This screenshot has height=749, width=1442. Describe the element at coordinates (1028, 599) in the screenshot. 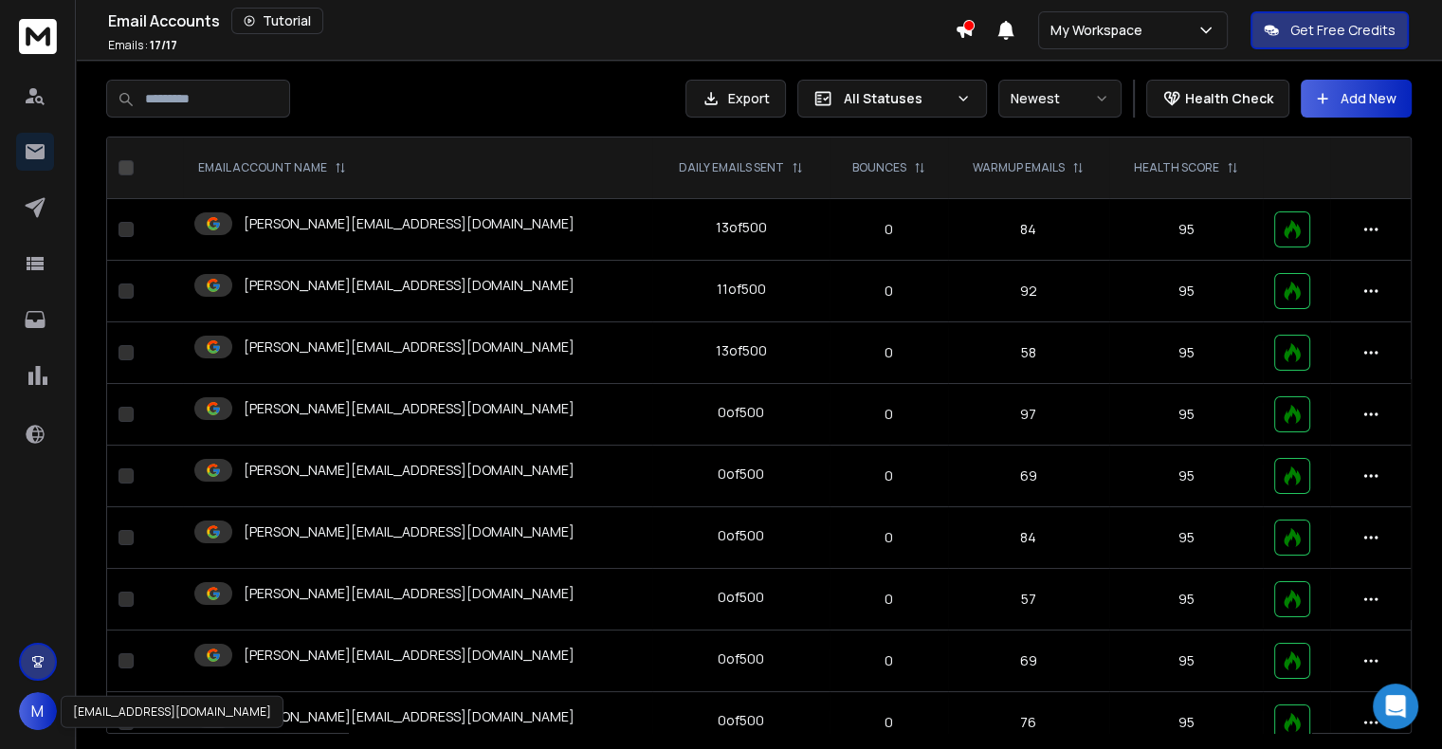

I see `td: 57` at that location.